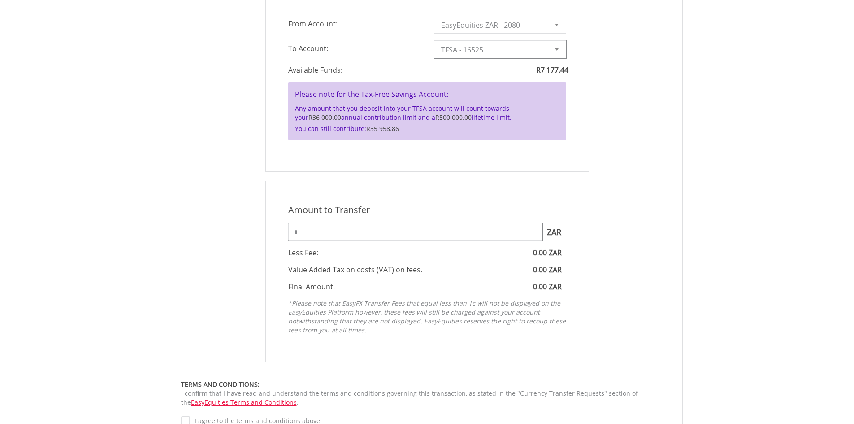 The height and width of the screenshot is (424, 854). What do you see at coordinates (244, 402) in the screenshot?
I see `a: EasyEquities Terms and Conditions` at bounding box center [244, 402].